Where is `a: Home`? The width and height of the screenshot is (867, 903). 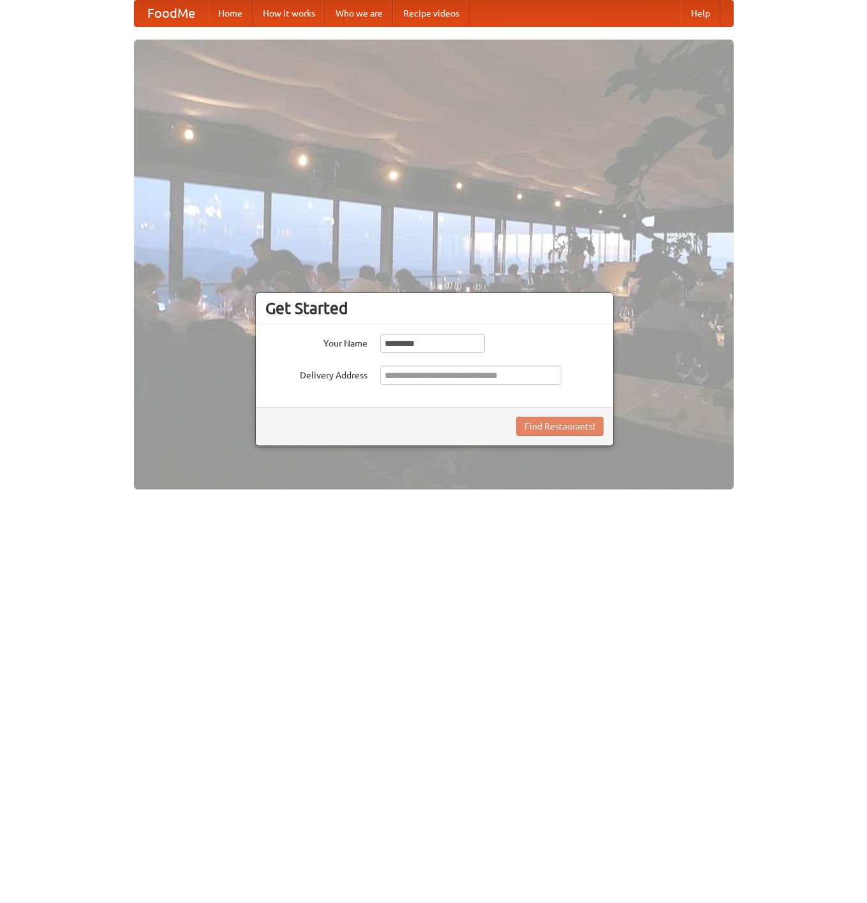
a: Home is located at coordinates (230, 13).